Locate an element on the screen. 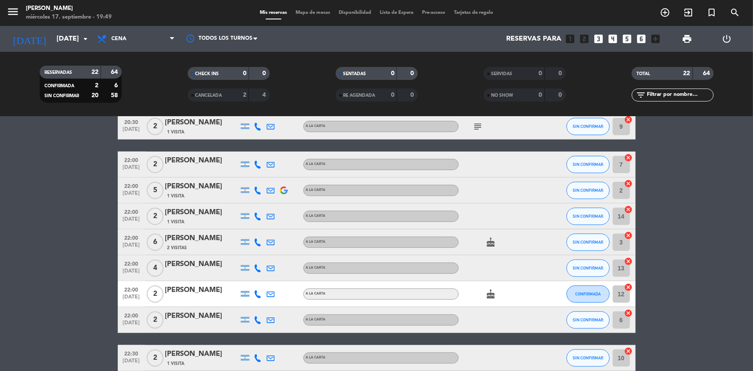 The image size is (753, 371). div: miércoles 17. septiembre - 19:49 is located at coordinates (69, 17).